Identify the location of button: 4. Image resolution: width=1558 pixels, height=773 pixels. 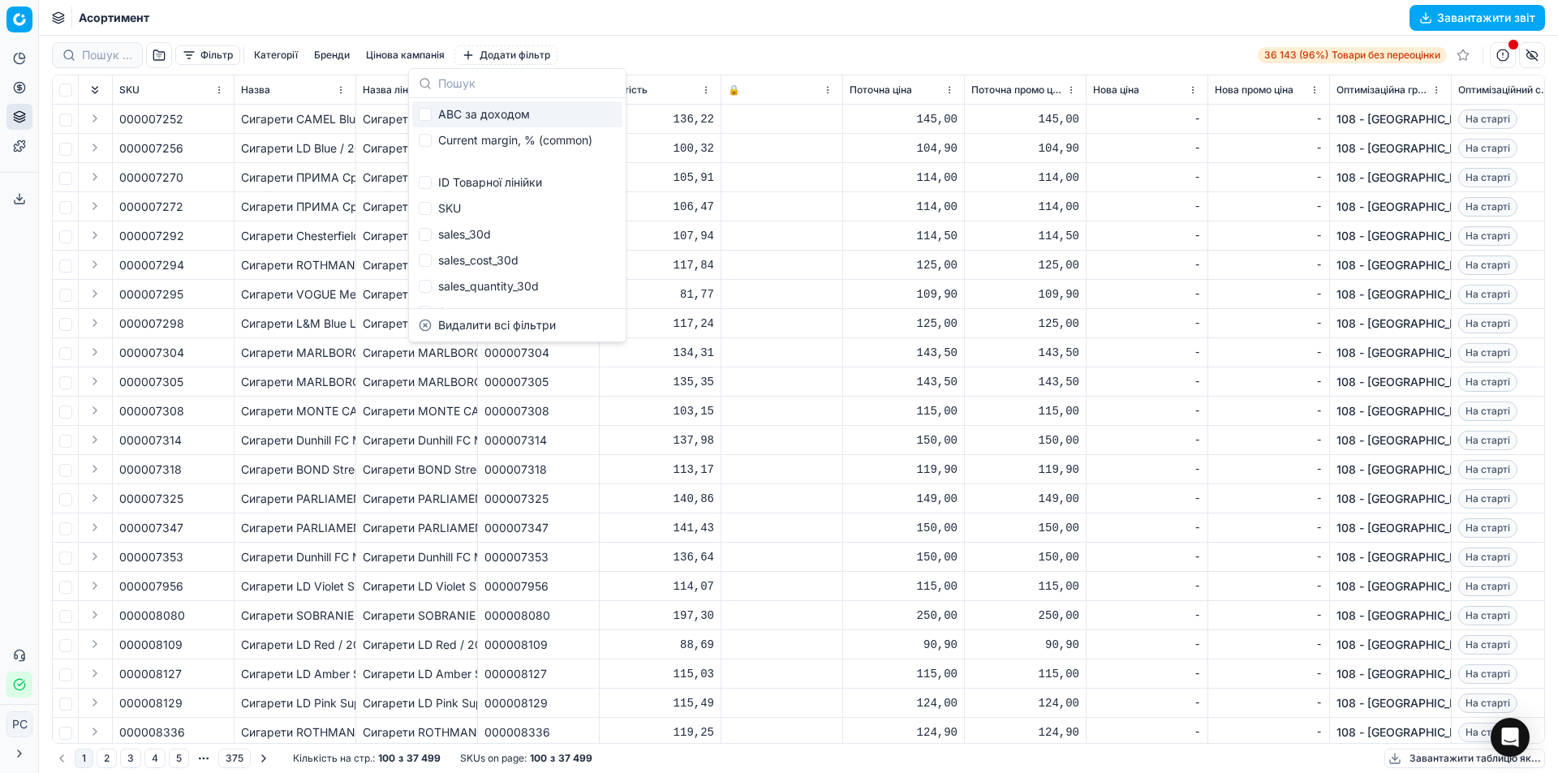
(155, 759).